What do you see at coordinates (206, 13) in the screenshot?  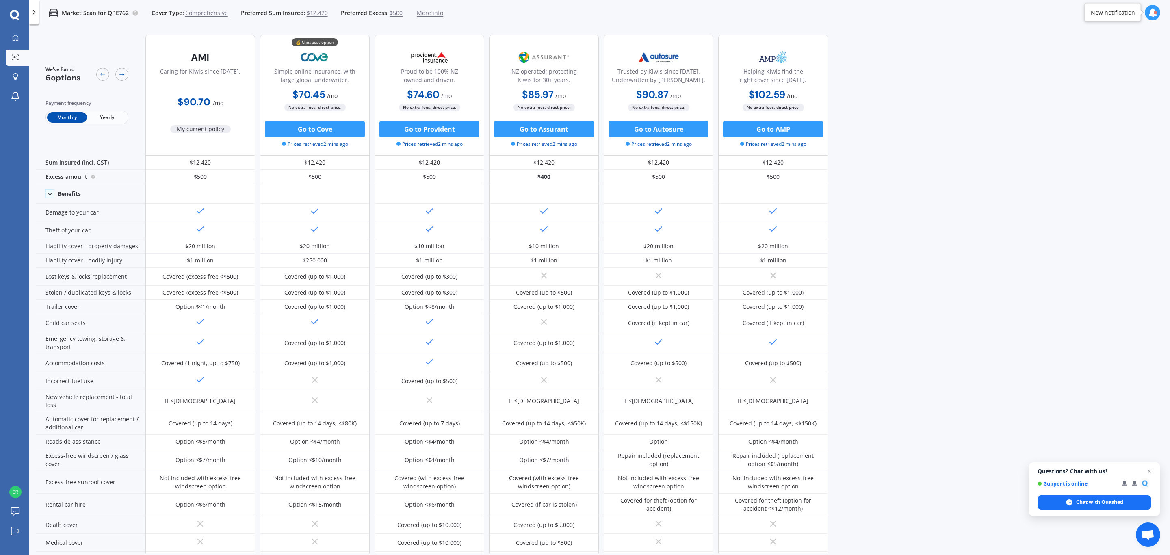 I see `span: Comprehensive` at bounding box center [206, 13].